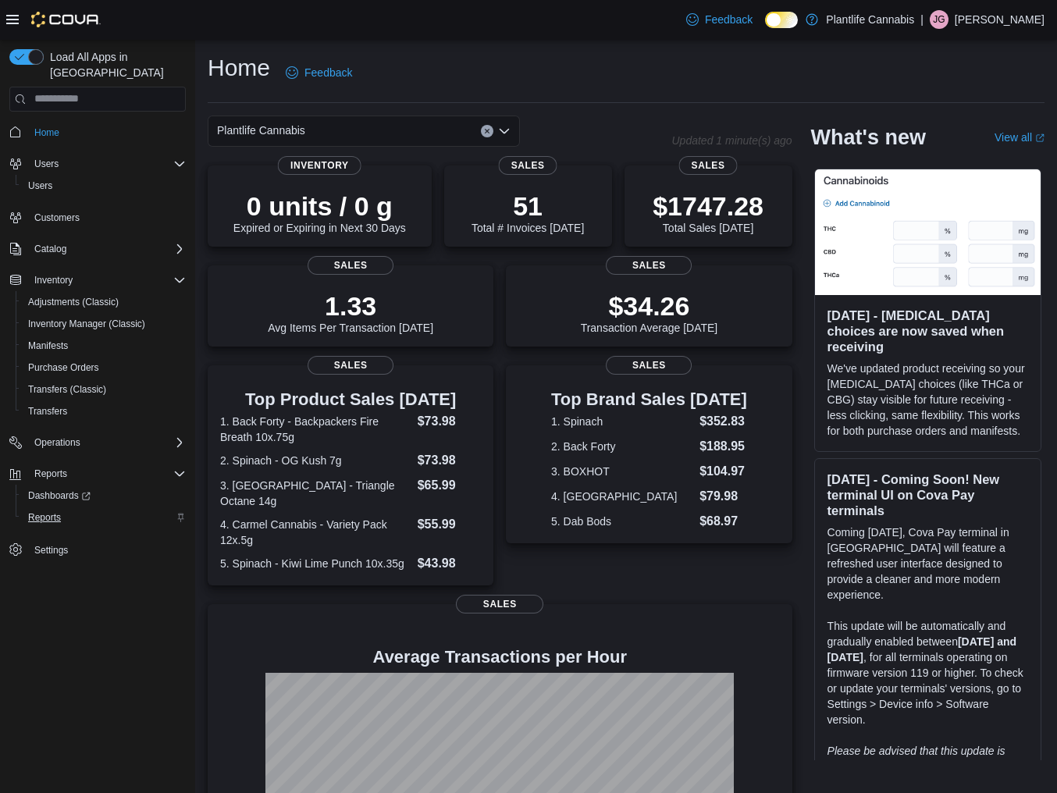  Describe the element at coordinates (261, 130) in the screenshot. I see `span: Plantlife Cannabis` at that location.